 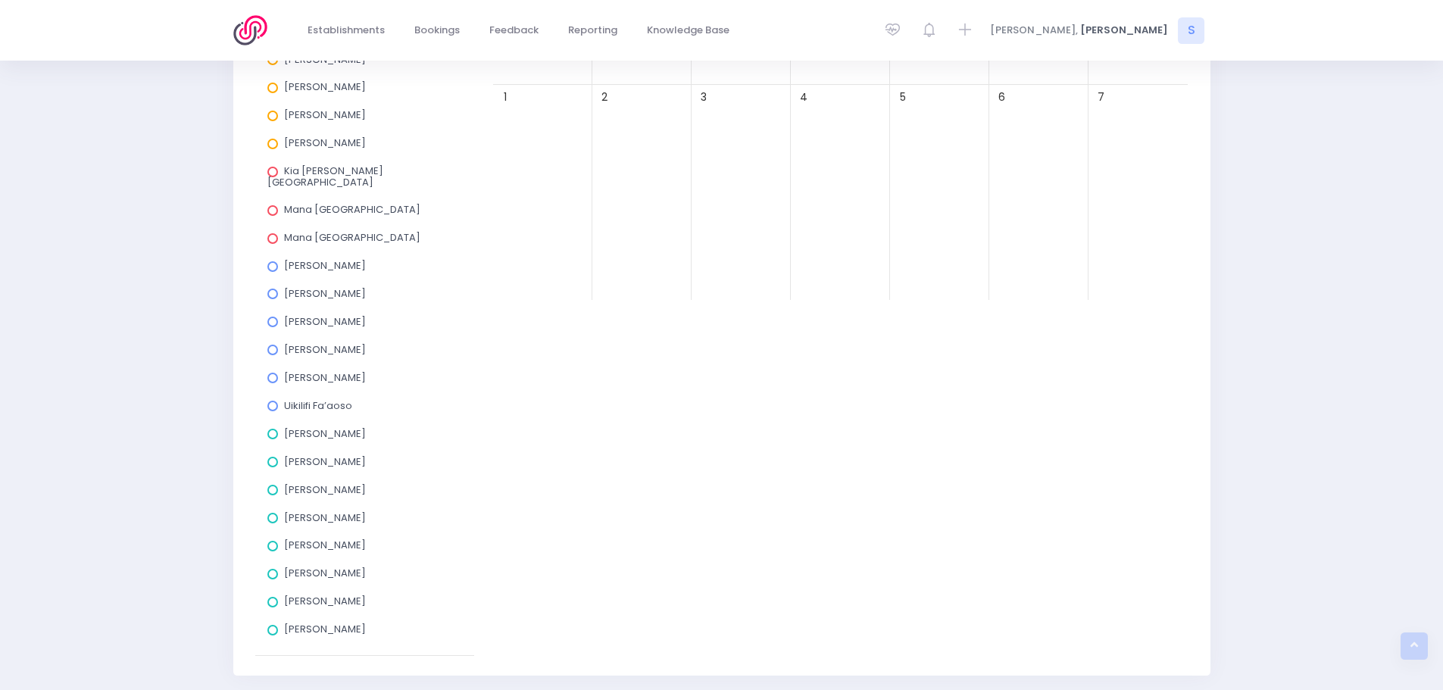 What do you see at coordinates (704, 97) in the screenshot?
I see `span: 3` at bounding box center [704, 97].